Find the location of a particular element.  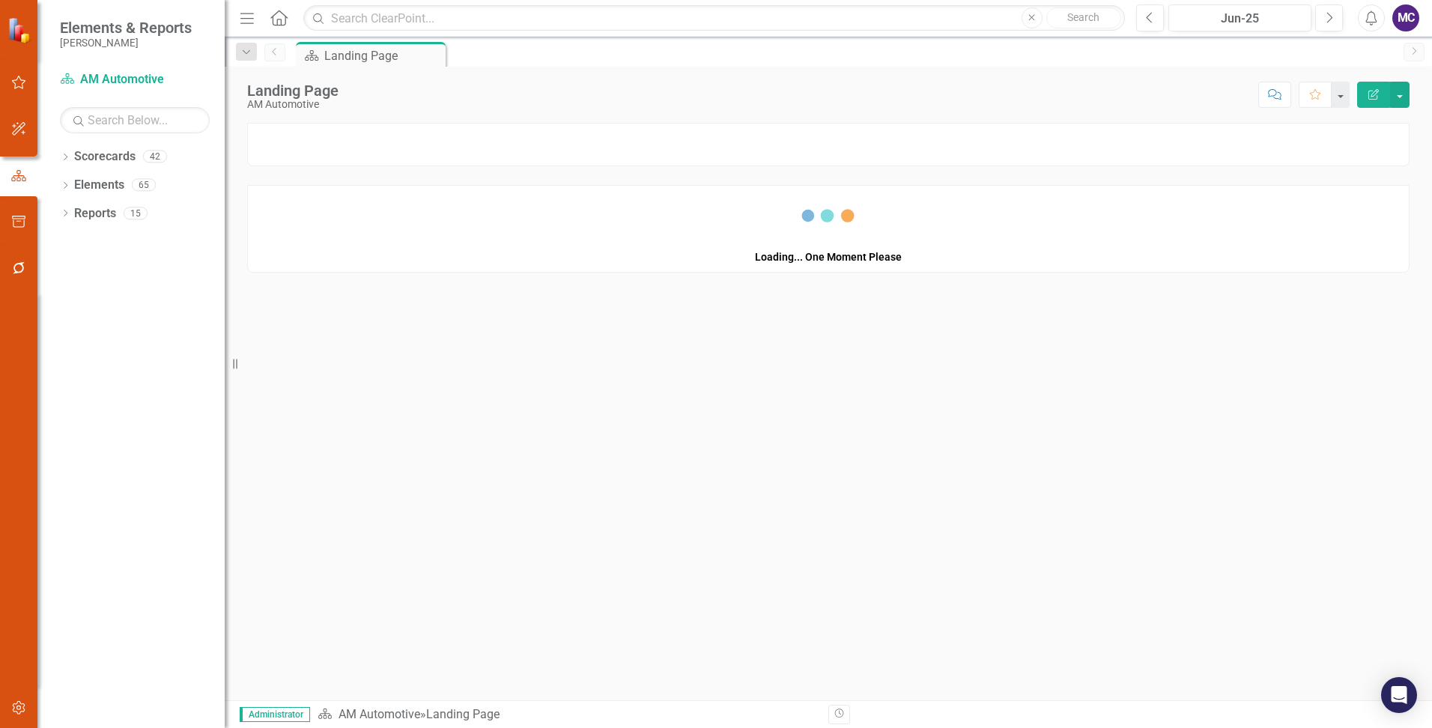

div: AM Automotive is located at coordinates (293, 104).